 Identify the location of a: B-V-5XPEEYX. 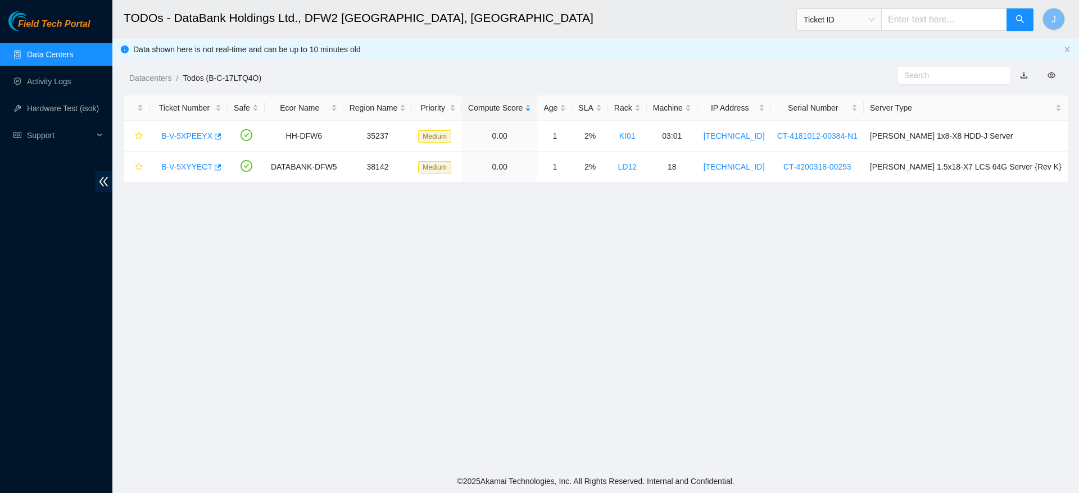
(187, 136).